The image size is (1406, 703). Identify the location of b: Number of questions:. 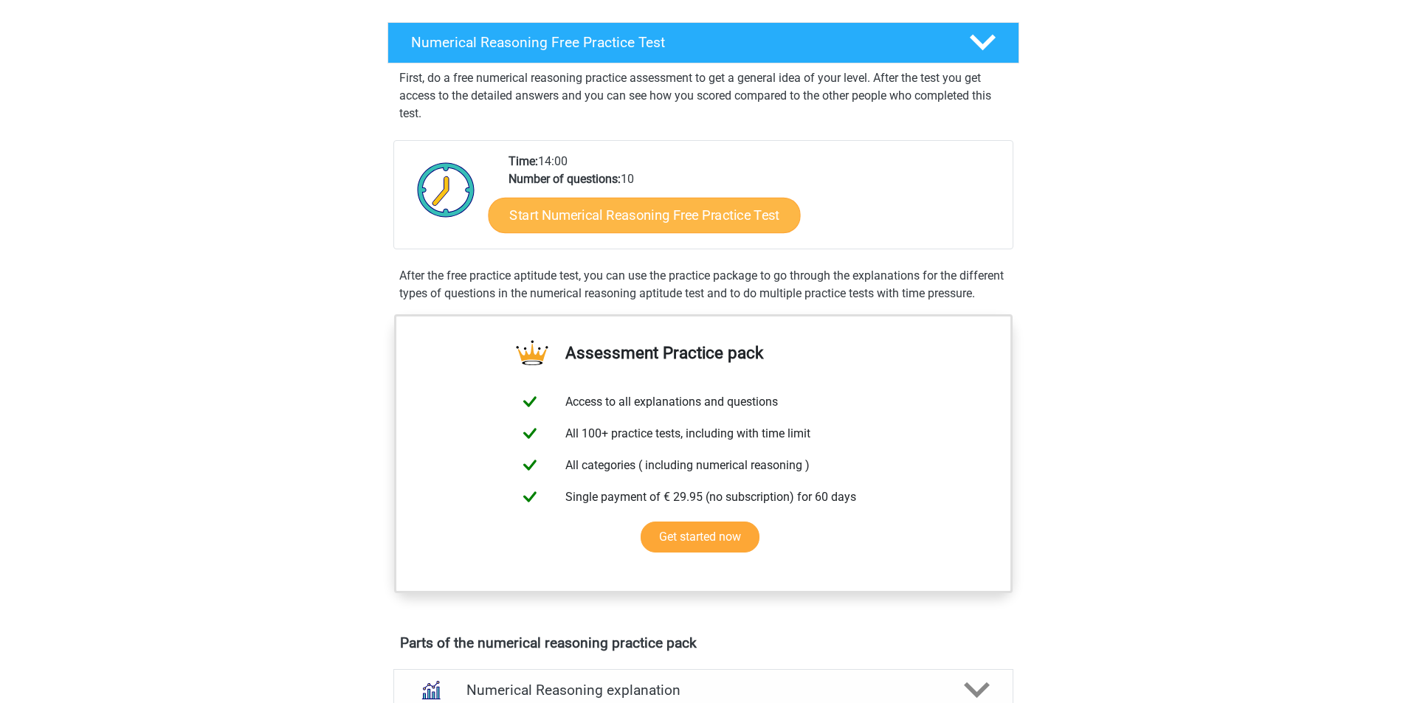
(565, 179).